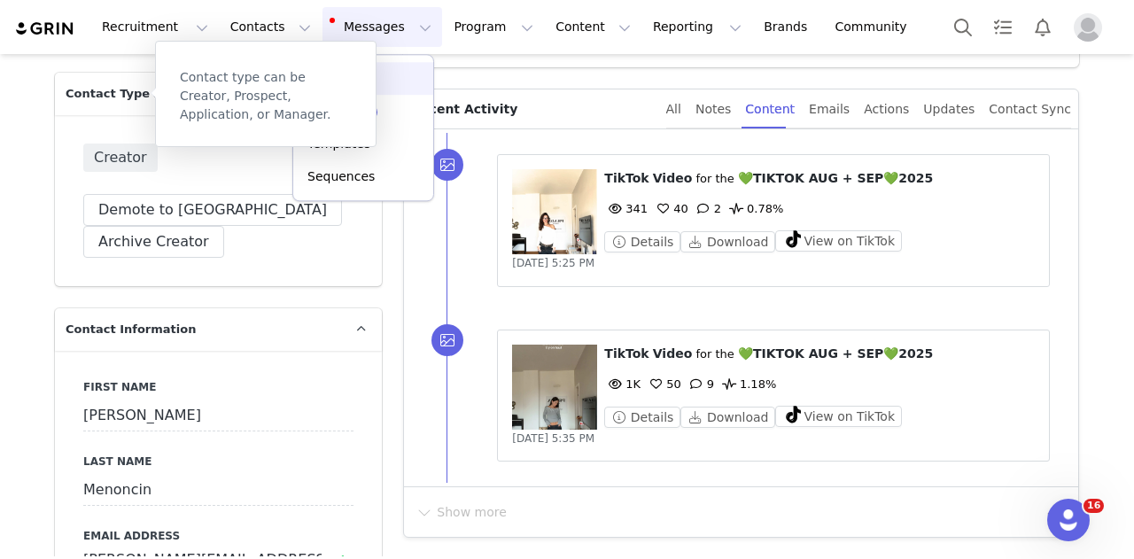 The image size is (1134, 559). I want to click on div: Contact Sync, so click(1029, 109).